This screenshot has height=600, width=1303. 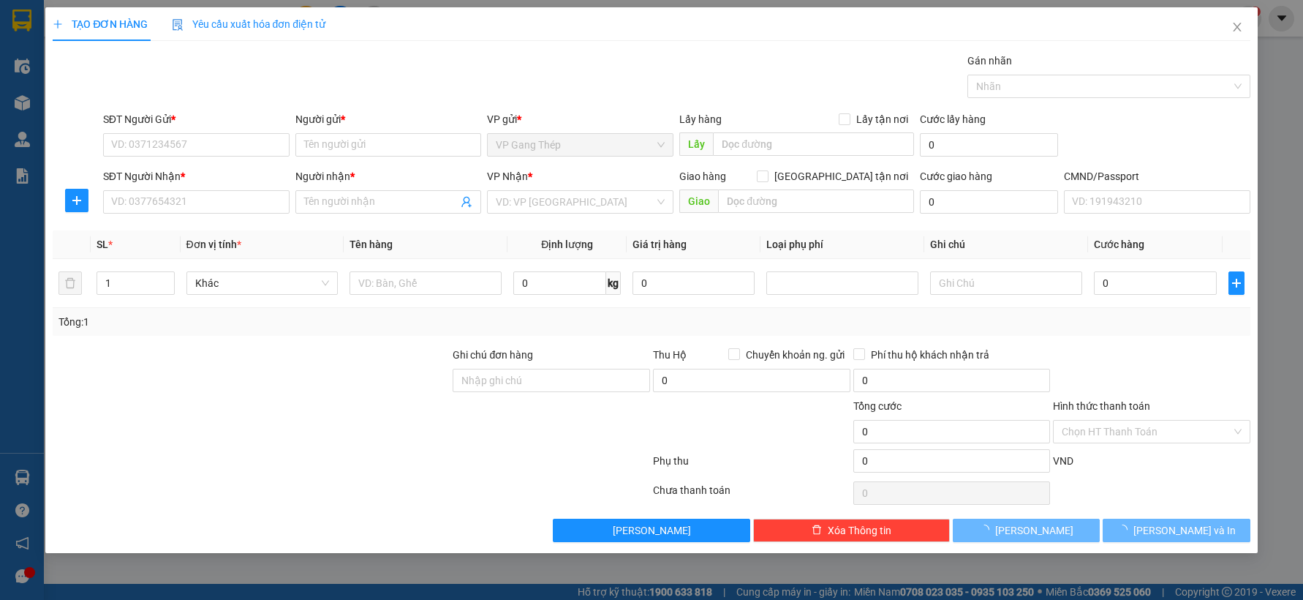 What do you see at coordinates (1006, 244) in the screenshot?
I see `th: Ghi chú` at bounding box center [1006, 244].